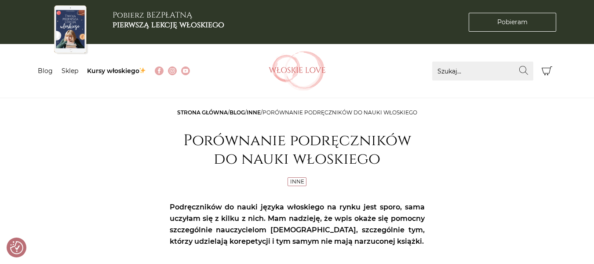 This screenshot has width=594, height=264. Describe the element at coordinates (202, 112) in the screenshot. I see `a: Strona główna` at that location.